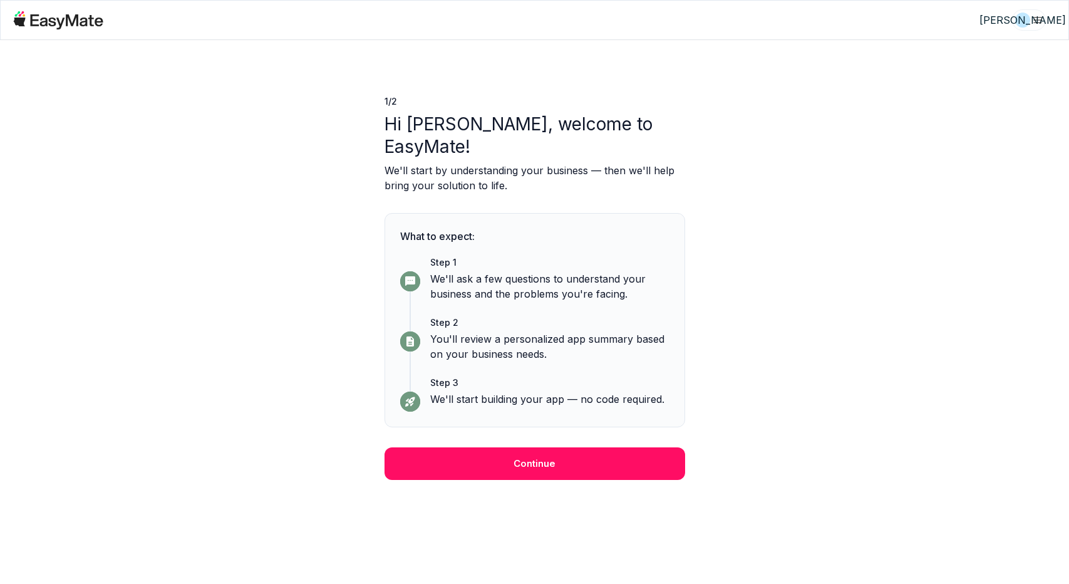 This screenshot has height=584, width=1069. Describe the element at coordinates (550, 346) in the screenshot. I see `p: You'll review a personalized app summary based on your business needs.` at that location.